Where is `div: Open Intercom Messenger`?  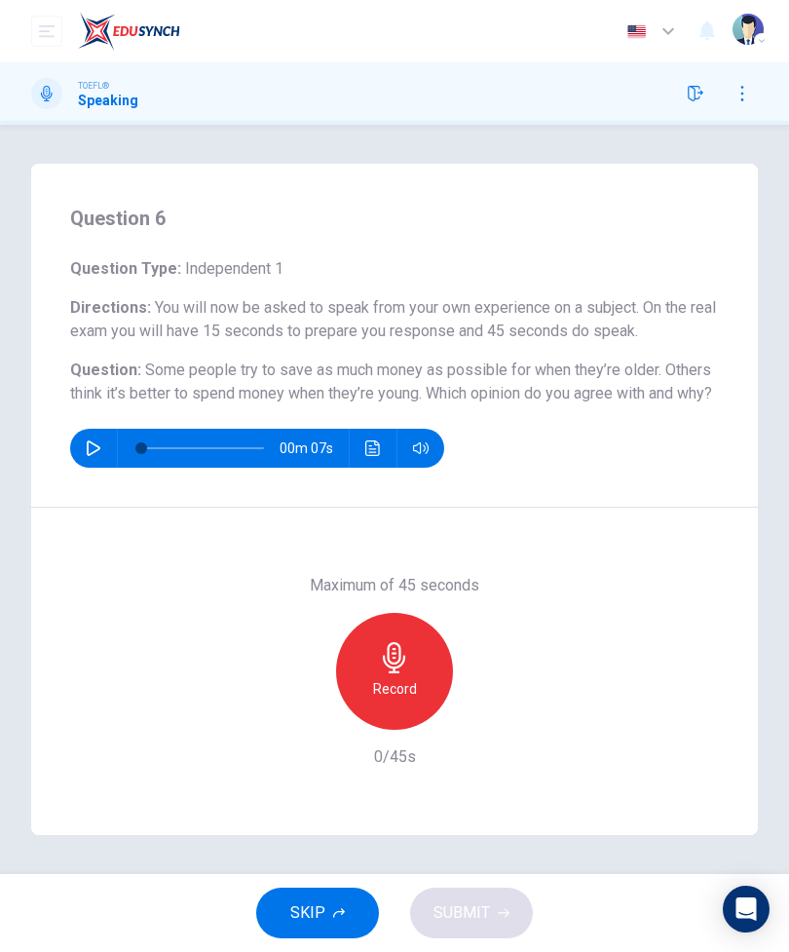
div: Open Intercom Messenger is located at coordinates (746, 909).